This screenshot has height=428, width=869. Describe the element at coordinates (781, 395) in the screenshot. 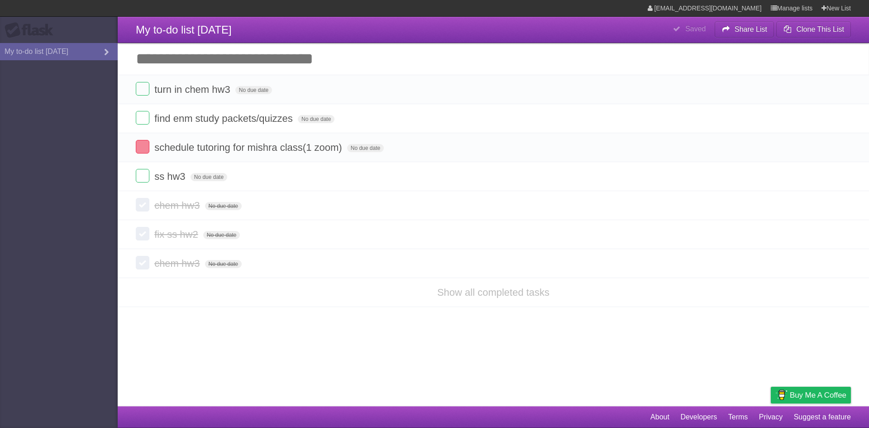

I see `img: Buy me a coffee` at that location.